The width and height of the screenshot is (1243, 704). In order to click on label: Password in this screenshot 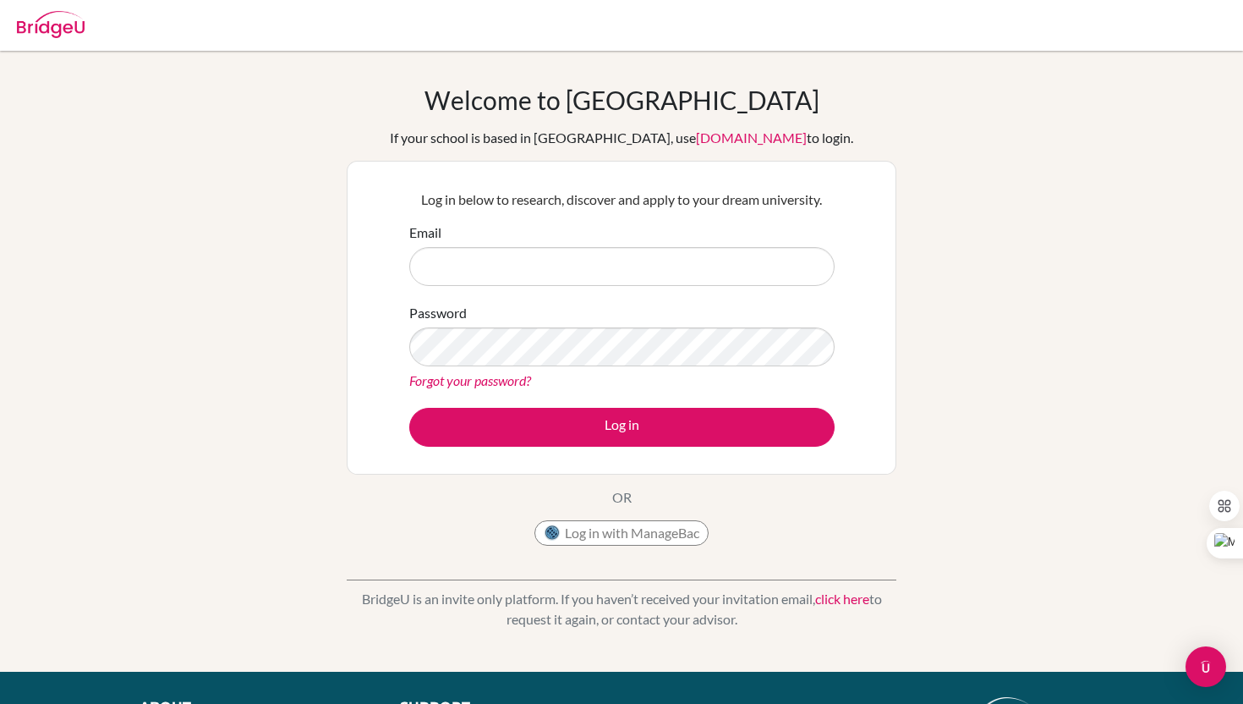, I will do `click(438, 313)`.